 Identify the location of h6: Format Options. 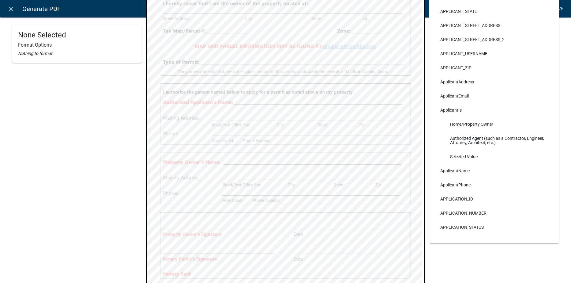
(77, 45).